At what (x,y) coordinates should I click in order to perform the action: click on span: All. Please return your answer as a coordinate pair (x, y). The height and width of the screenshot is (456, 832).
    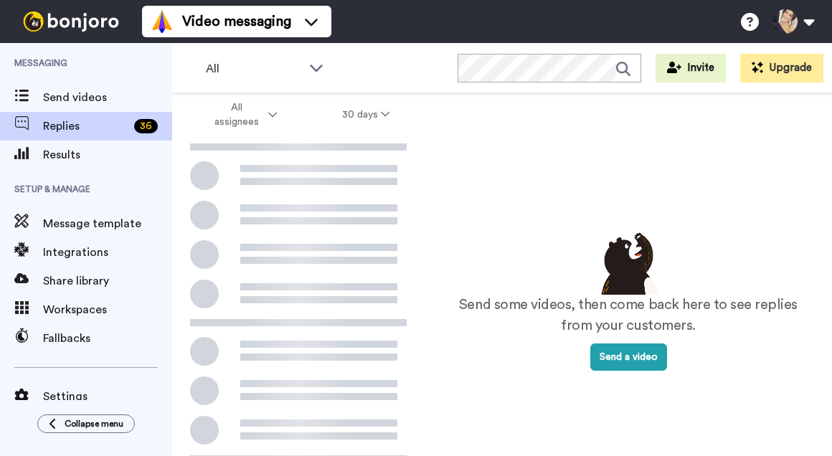
    Looking at the image, I should click on (254, 69).